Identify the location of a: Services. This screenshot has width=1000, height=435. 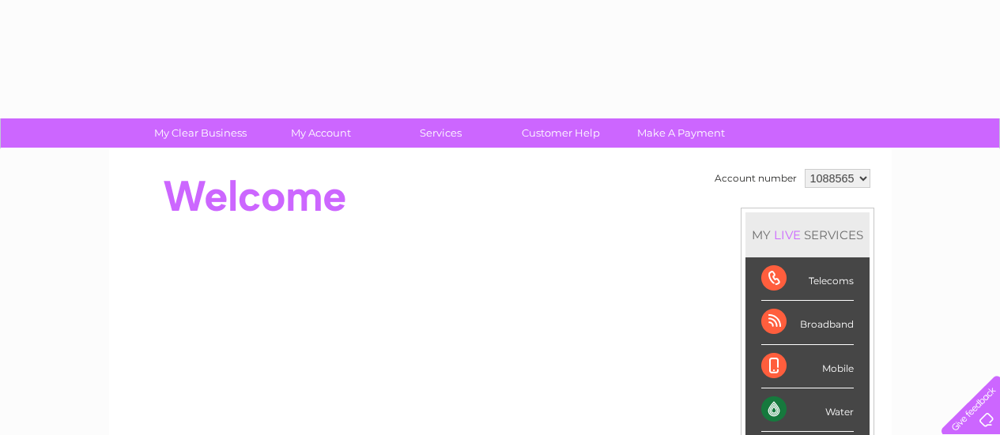
(440, 133).